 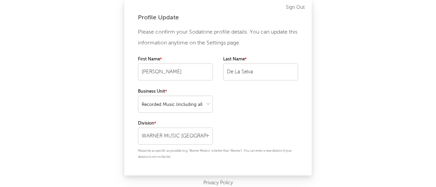 What do you see at coordinates (175, 124) in the screenshot?
I see `label: Division` at bounding box center [175, 124].